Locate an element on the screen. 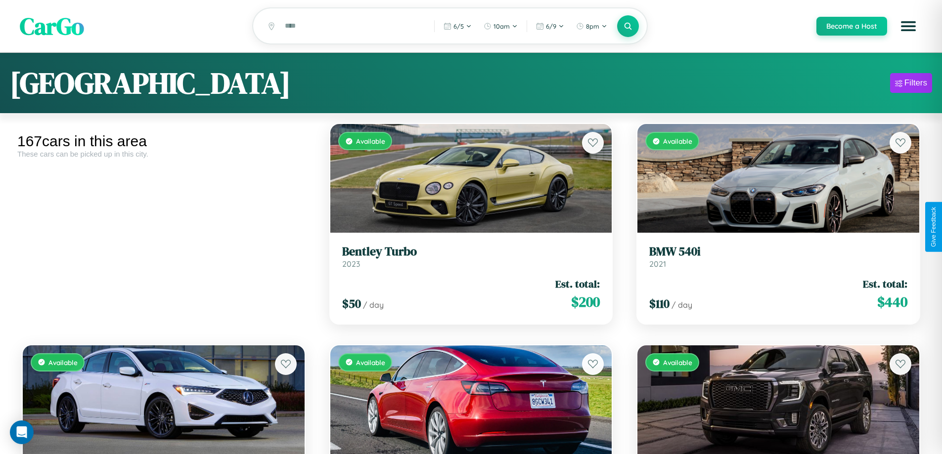  span: $ 440 is located at coordinates (892, 302).